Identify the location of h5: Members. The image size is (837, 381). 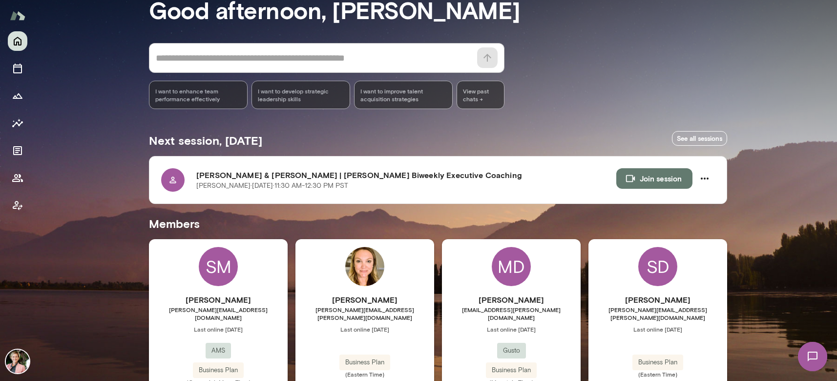
(438, 223).